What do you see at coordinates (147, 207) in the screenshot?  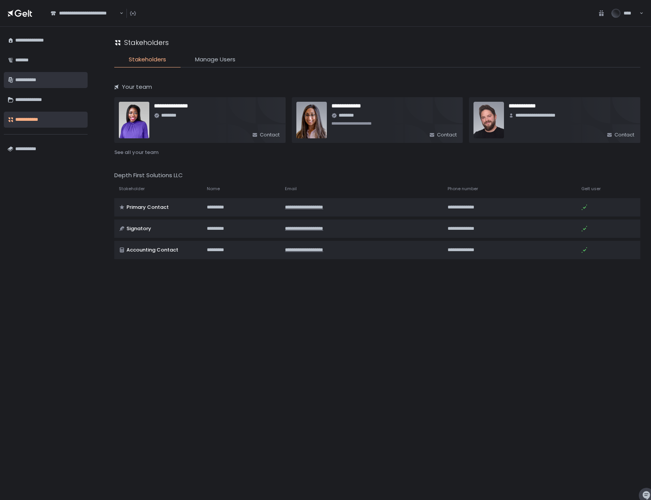 I see `span: Primary Contact` at bounding box center [147, 207].